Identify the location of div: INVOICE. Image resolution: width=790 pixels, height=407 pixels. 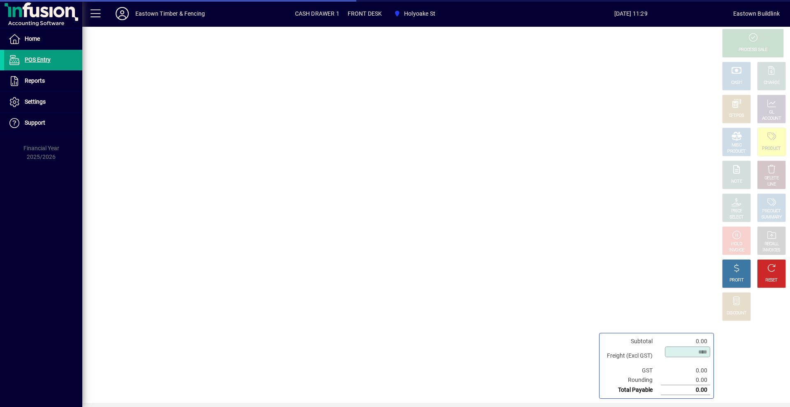
(736, 250).